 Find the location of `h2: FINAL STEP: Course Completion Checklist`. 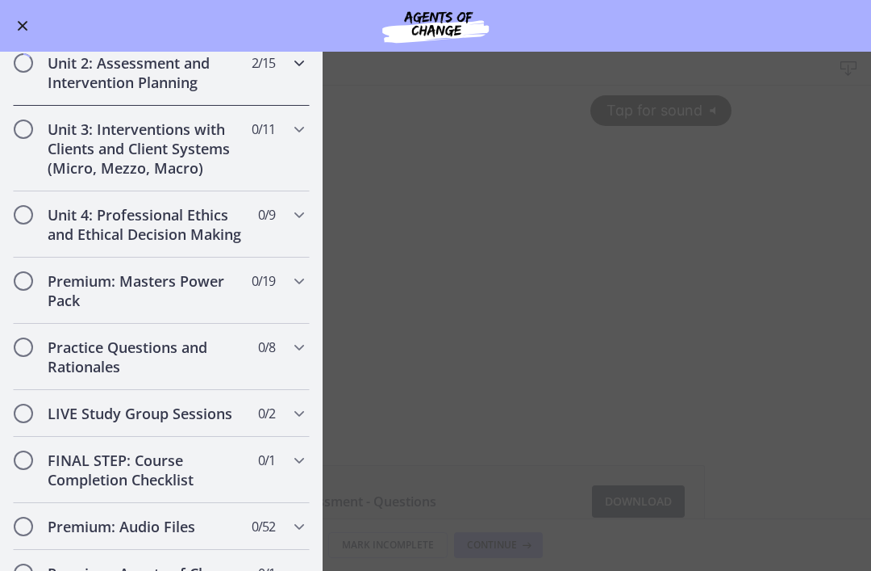

h2: FINAL STEP: Course Completion Checklist is located at coordinates (146, 470).